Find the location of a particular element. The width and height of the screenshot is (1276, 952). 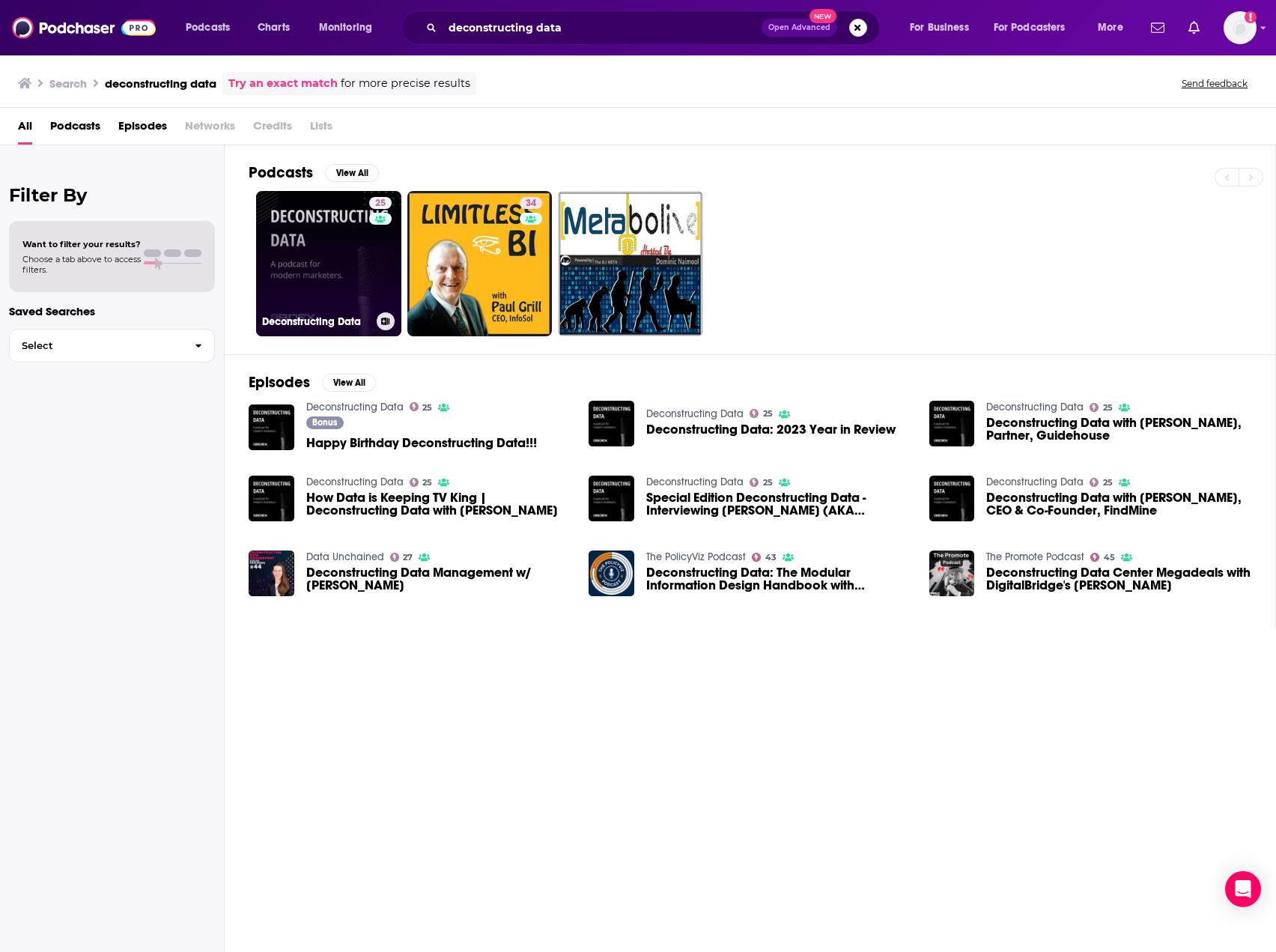

span: More is located at coordinates (1111, 28).